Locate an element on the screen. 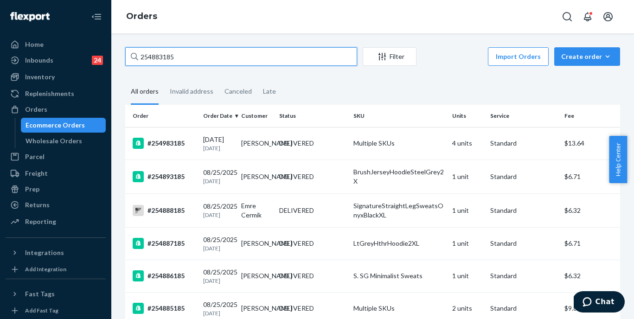  button: Import Orders is located at coordinates (518, 57).